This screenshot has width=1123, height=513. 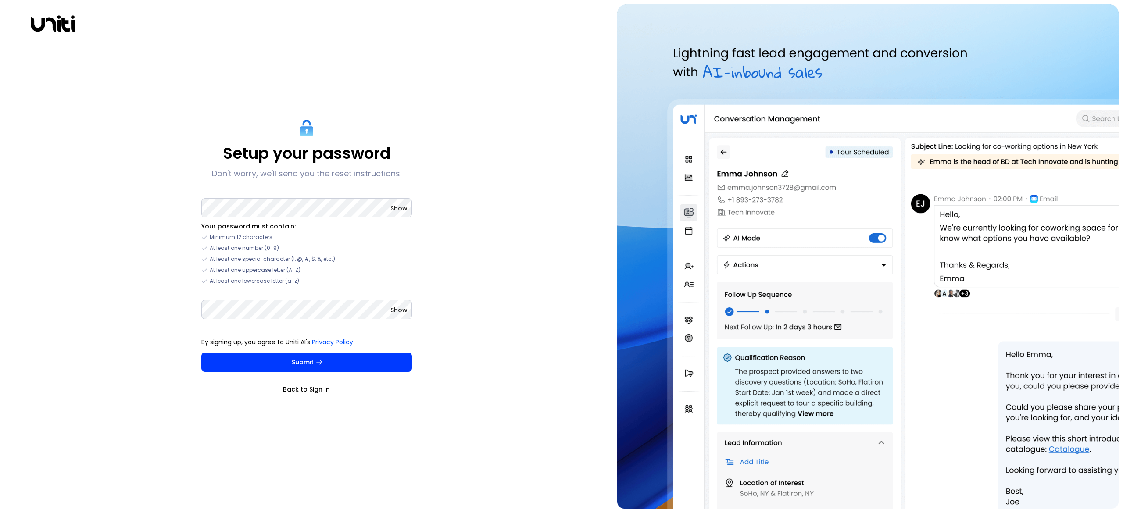 What do you see at coordinates (307, 226) in the screenshot?
I see `li: Your password must contain:` at bounding box center [307, 226].